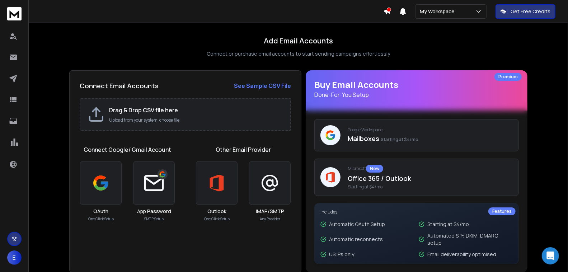  I want to click on button: Get Free Credits, so click(525, 11).